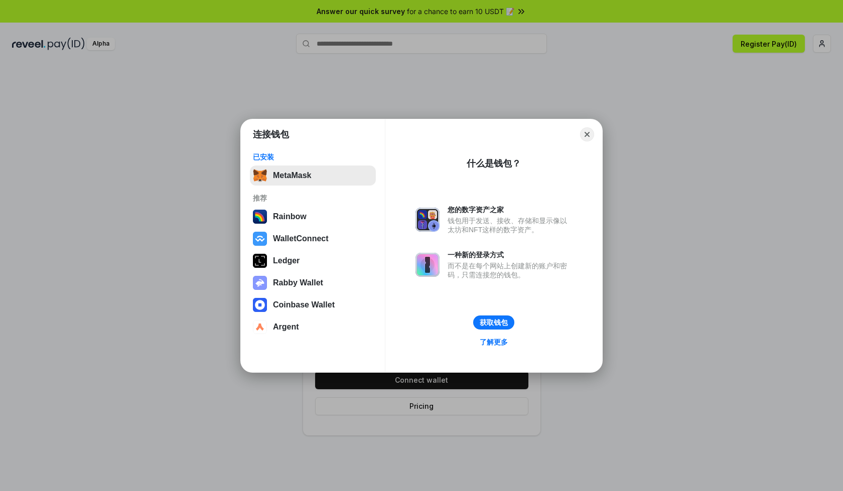 Image resolution: width=843 pixels, height=491 pixels. I want to click on img: svg+xml,%3Csvg%20fill%3D%22none%22%20height%3D%2233%22%20viewBox%3D%220%200%2035%2033%22%20width%..., so click(260, 176).